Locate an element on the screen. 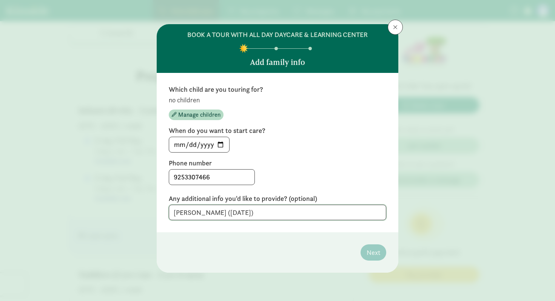 The width and height of the screenshot is (555, 301). button: Manage children is located at coordinates (196, 115).